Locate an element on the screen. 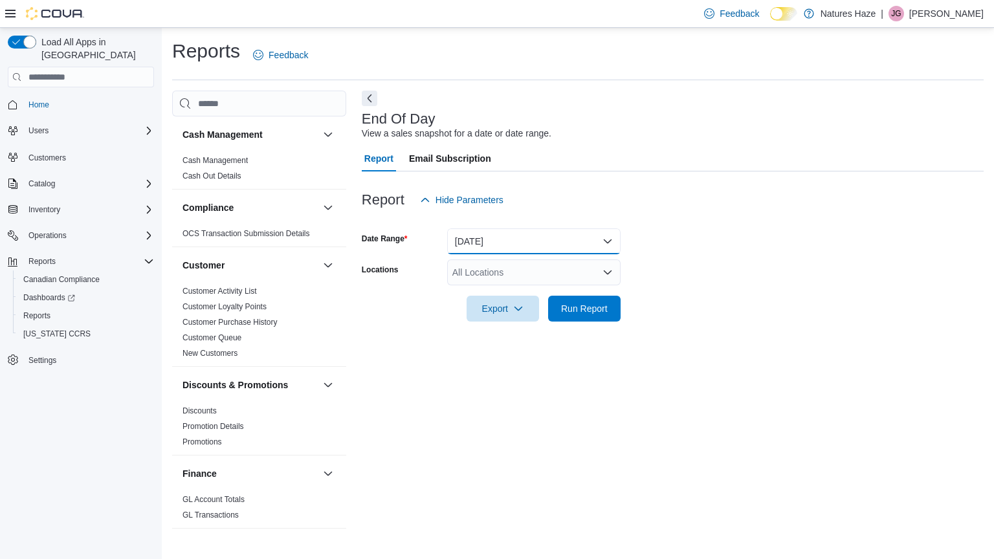  nav: Complex example is located at coordinates (81, 247).